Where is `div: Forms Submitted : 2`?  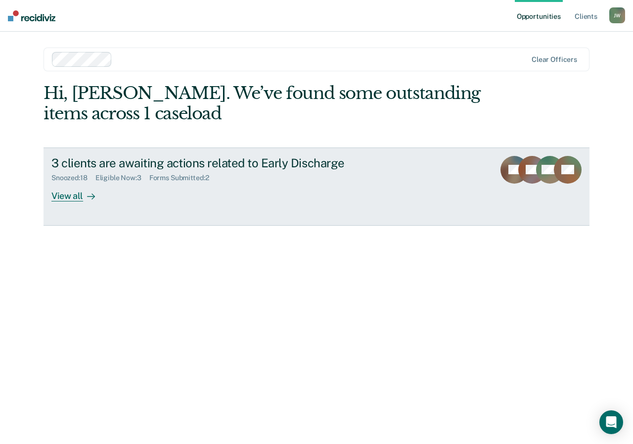
div: Forms Submitted : 2 is located at coordinates (183, 178).